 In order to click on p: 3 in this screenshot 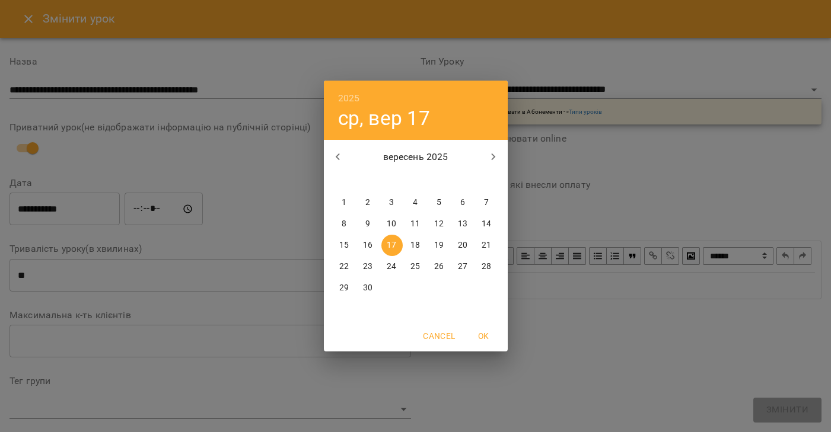, I will do `click(391, 203)`.